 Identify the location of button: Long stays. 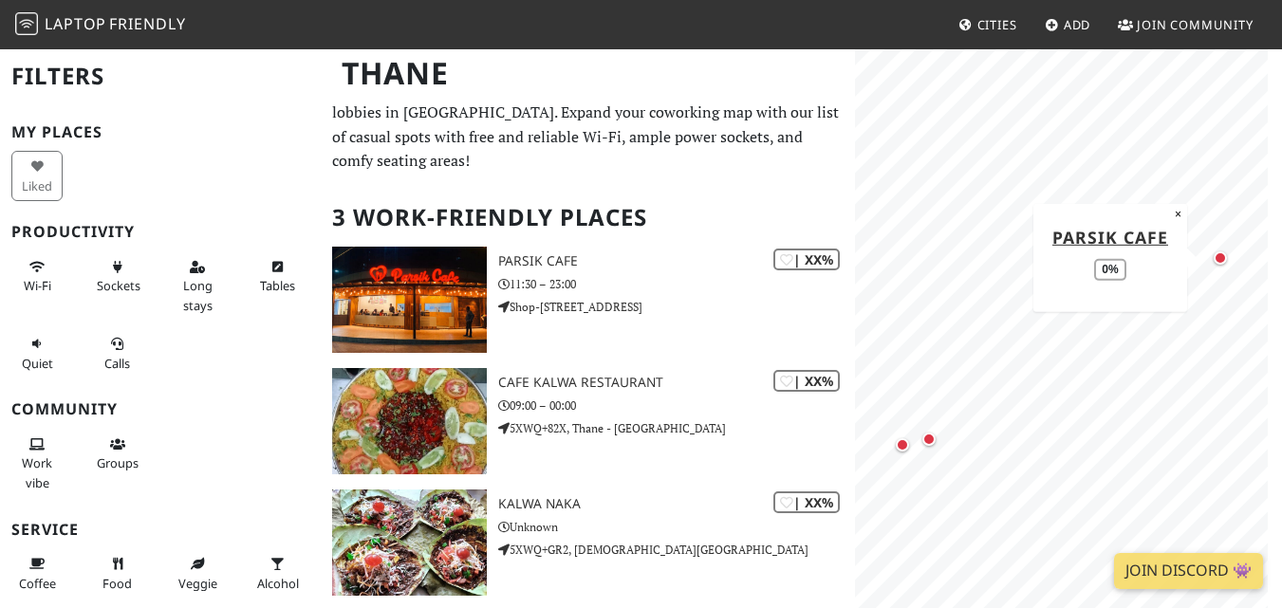
(197, 286).